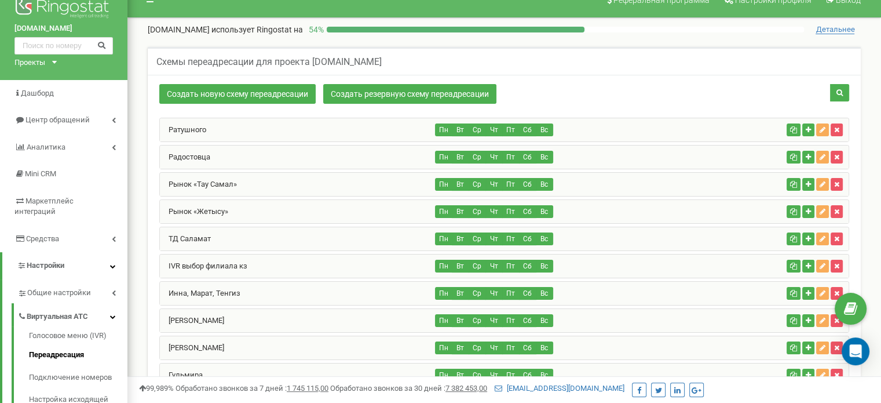 Image resolution: width=881 pixels, height=403 pixels. I want to click on span: Средства, so click(42, 238).